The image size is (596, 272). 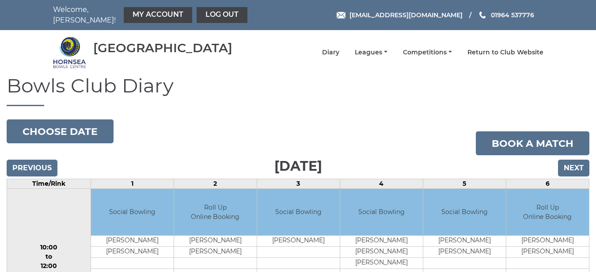 I want to click on a: Log out, so click(x=222, y=15).